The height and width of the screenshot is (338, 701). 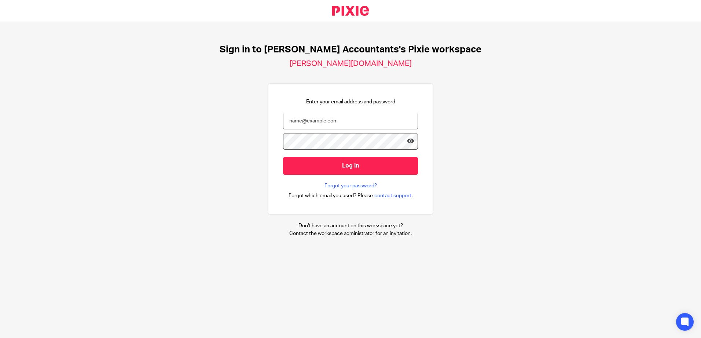 I want to click on span: contact support, so click(x=393, y=196).